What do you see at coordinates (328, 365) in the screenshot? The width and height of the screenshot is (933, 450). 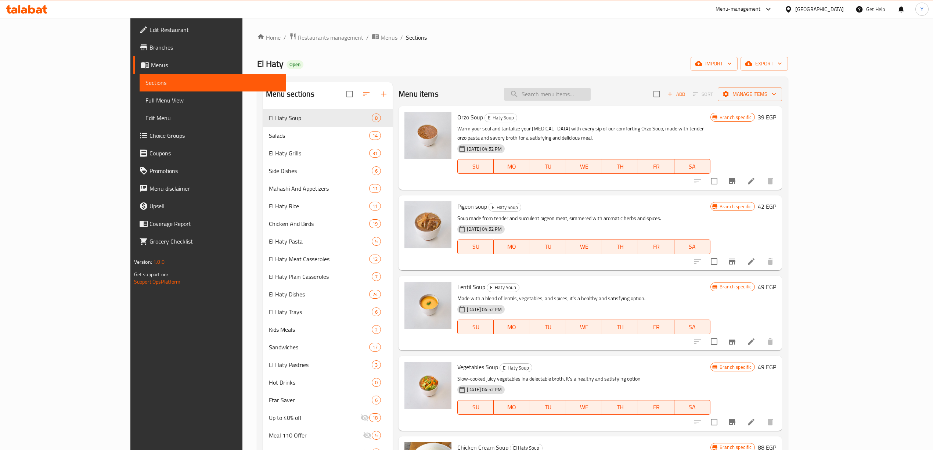 I see `div: El Haty Pastries3` at bounding box center [328, 365].